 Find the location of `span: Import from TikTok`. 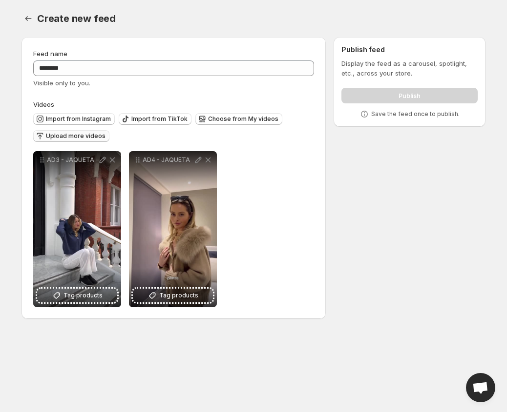

span: Import from TikTok is located at coordinates (159, 119).